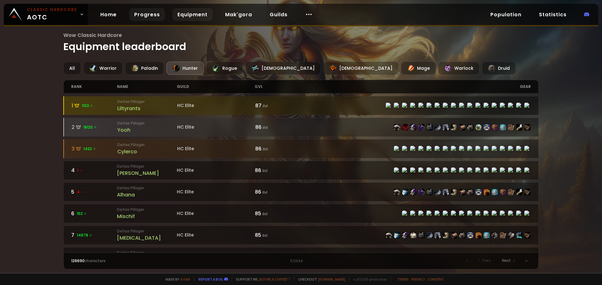  I want to click on a: Privacy, so click(418, 279).